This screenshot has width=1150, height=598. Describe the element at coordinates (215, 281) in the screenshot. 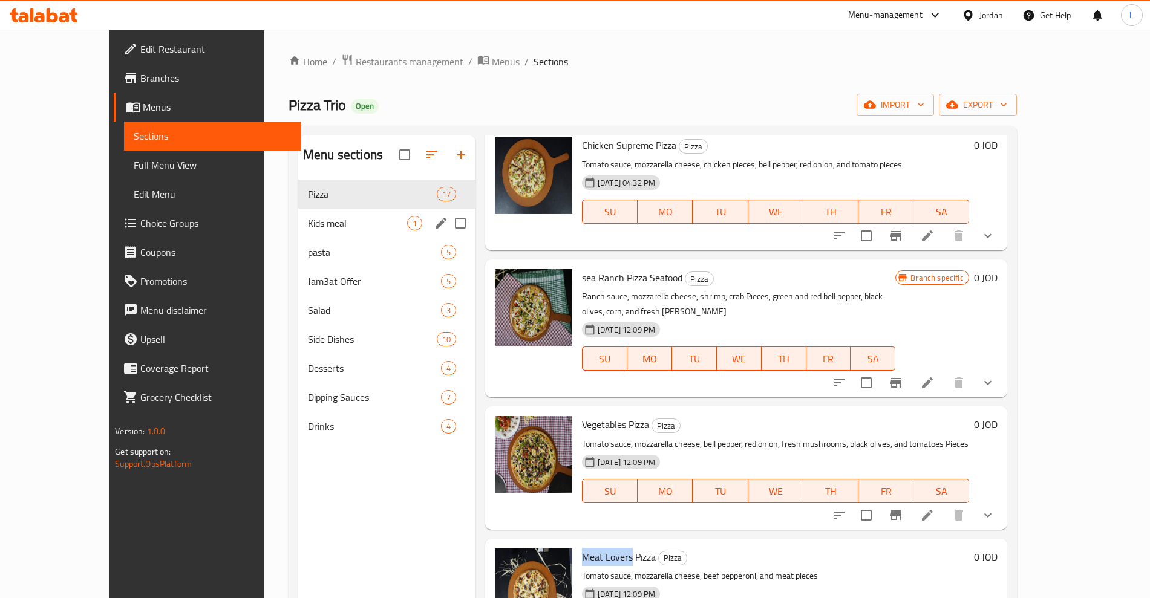

I see `span: Promotions` at that location.